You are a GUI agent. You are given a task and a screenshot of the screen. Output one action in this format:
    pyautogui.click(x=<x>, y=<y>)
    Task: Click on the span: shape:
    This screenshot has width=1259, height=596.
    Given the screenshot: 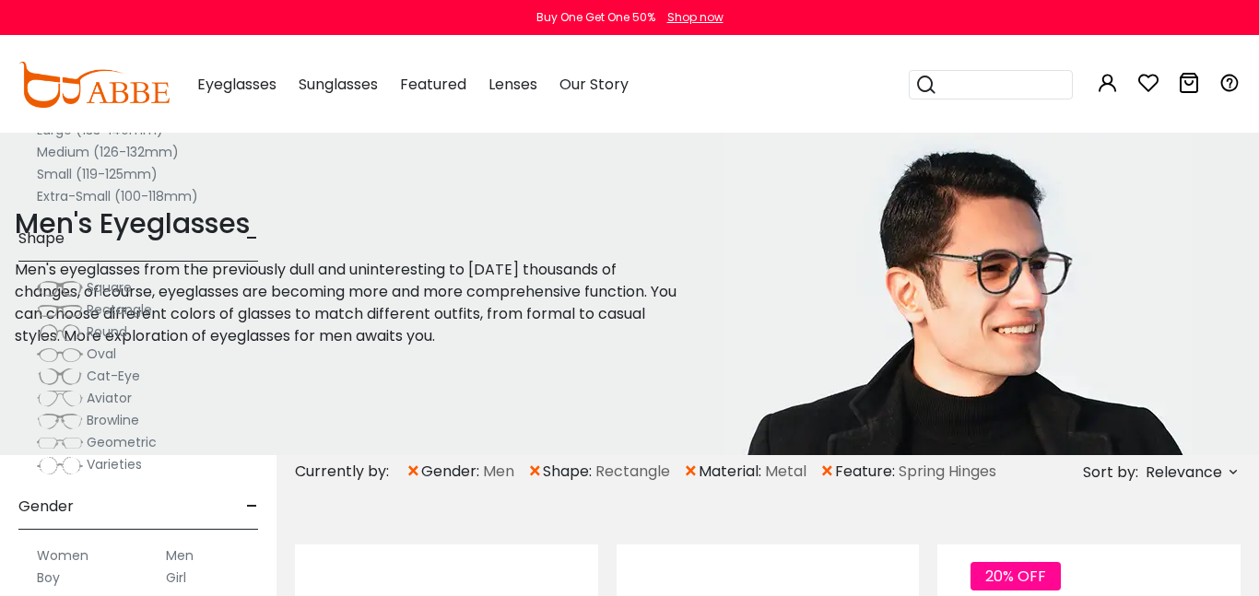 What is the action you would take?
    pyautogui.click(x=569, y=472)
    